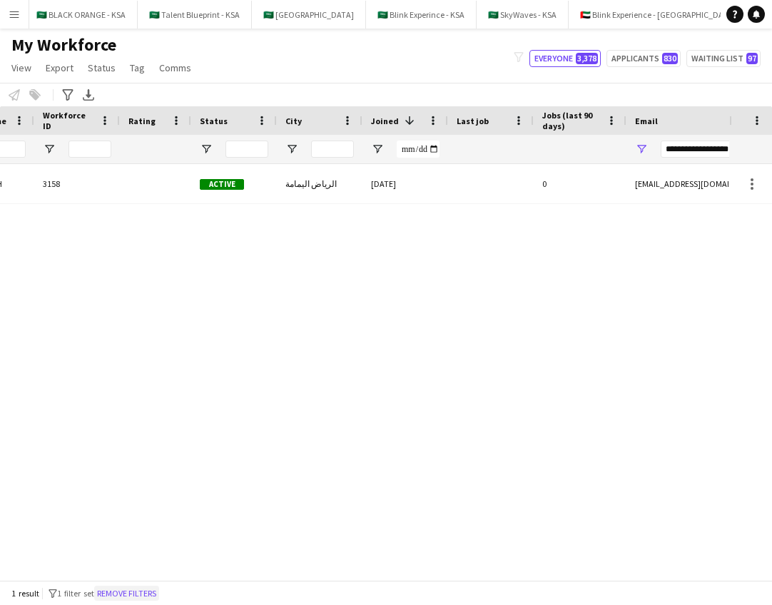 The height and width of the screenshot is (605, 772). Describe the element at coordinates (68, 95) in the screenshot. I see `app-action-btn: Advanced filters` at that location.